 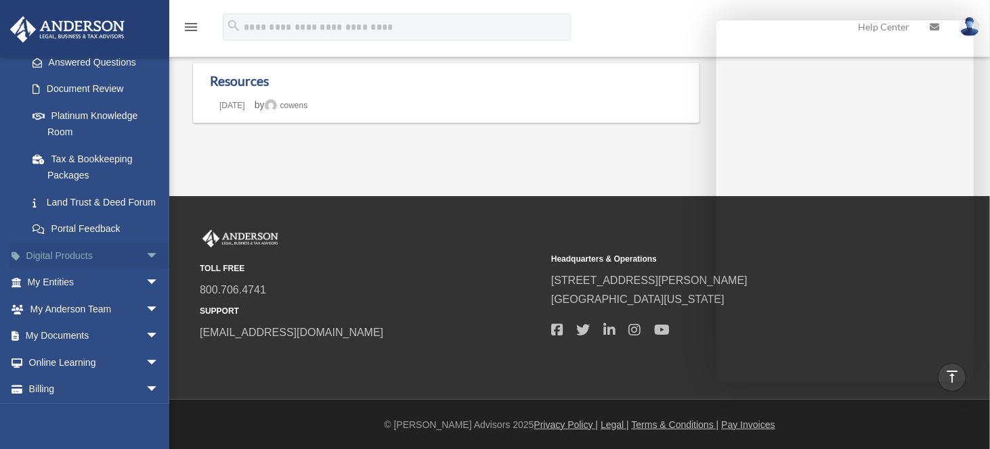 I want to click on img: User Pic, so click(x=969, y=26).